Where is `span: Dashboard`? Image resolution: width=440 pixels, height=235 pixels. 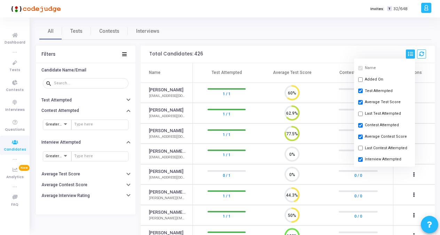 span: Dashboard is located at coordinates (15, 42).